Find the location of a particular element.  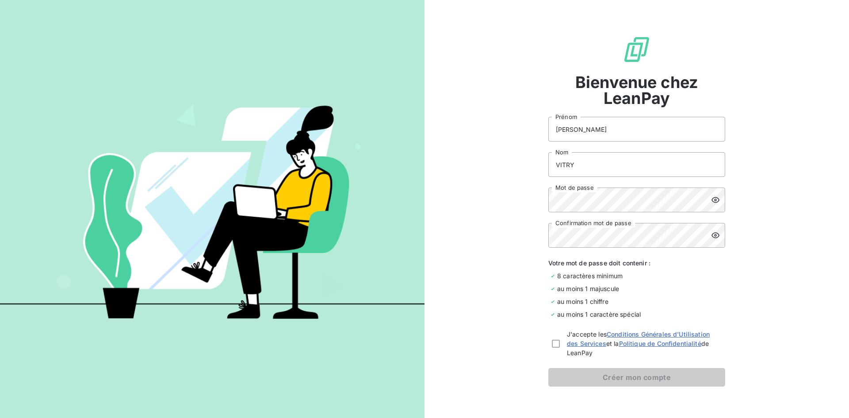

span: au moins 1 caractère spécial is located at coordinates (598, 314).